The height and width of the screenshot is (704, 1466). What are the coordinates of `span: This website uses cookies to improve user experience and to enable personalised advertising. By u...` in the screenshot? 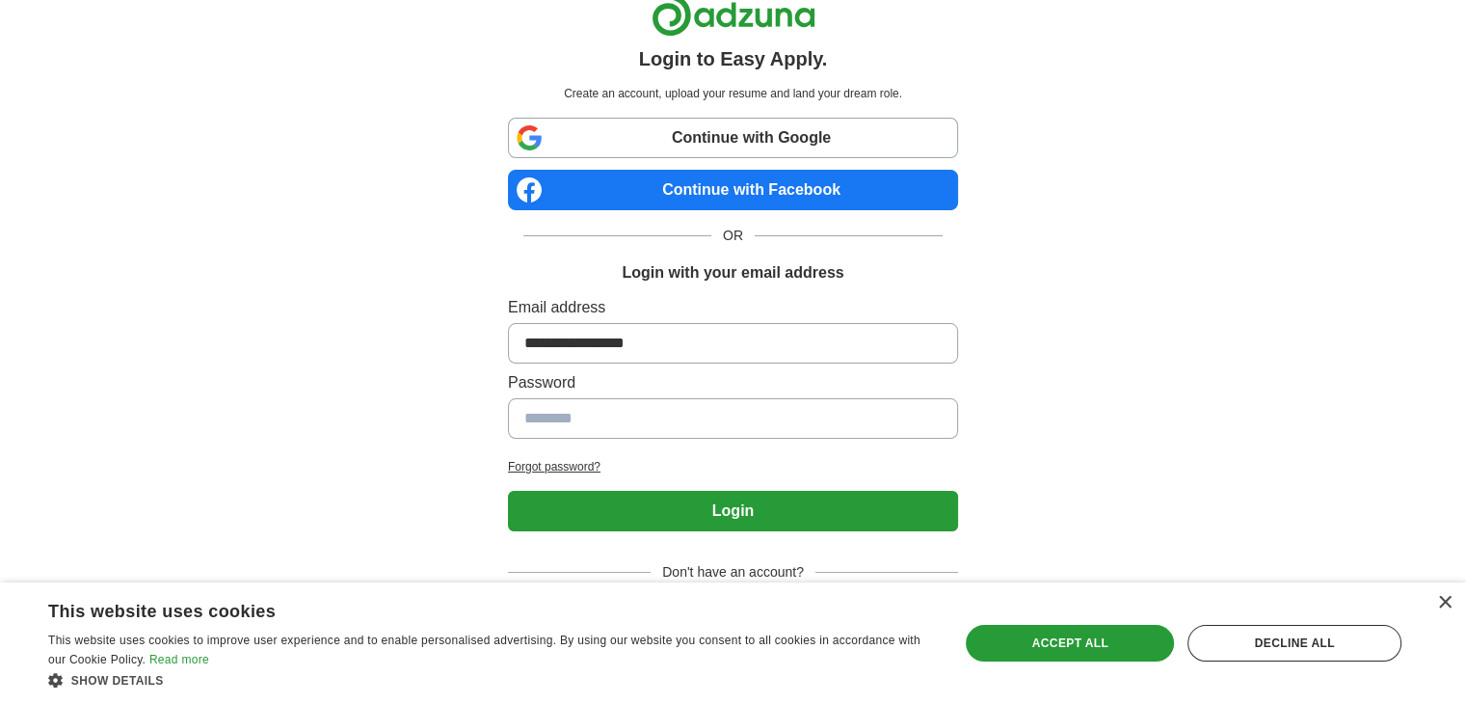 It's located at (484, 650).